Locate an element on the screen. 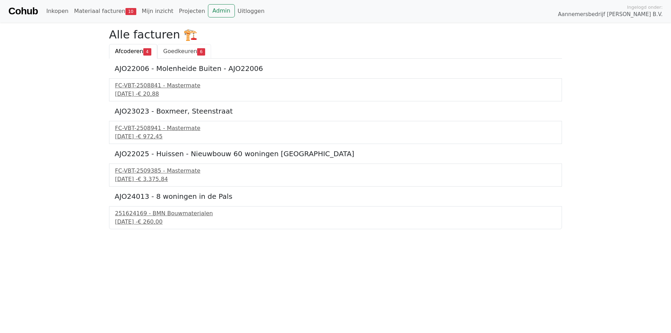 The width and height of the screenshot is (671, 333). span: Ingelogd onder: is located at coordinates (644, 7).